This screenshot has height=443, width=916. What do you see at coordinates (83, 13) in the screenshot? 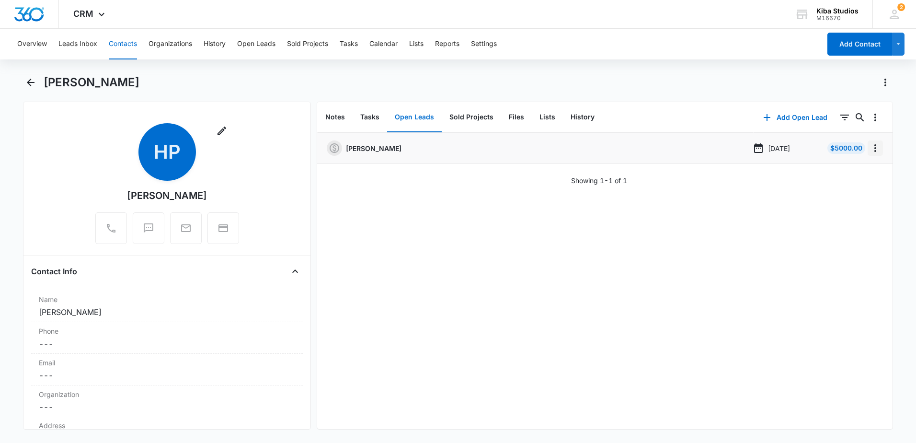
I see `span: CRM` at bounding box center [83, 13].